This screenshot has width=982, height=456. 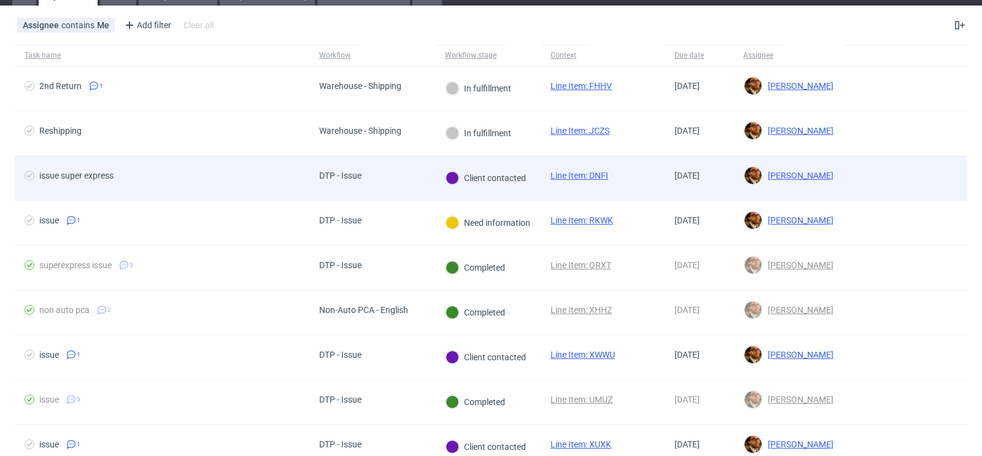 I want to click on a: Line Item: RKWK, so click(x=582, y=220).